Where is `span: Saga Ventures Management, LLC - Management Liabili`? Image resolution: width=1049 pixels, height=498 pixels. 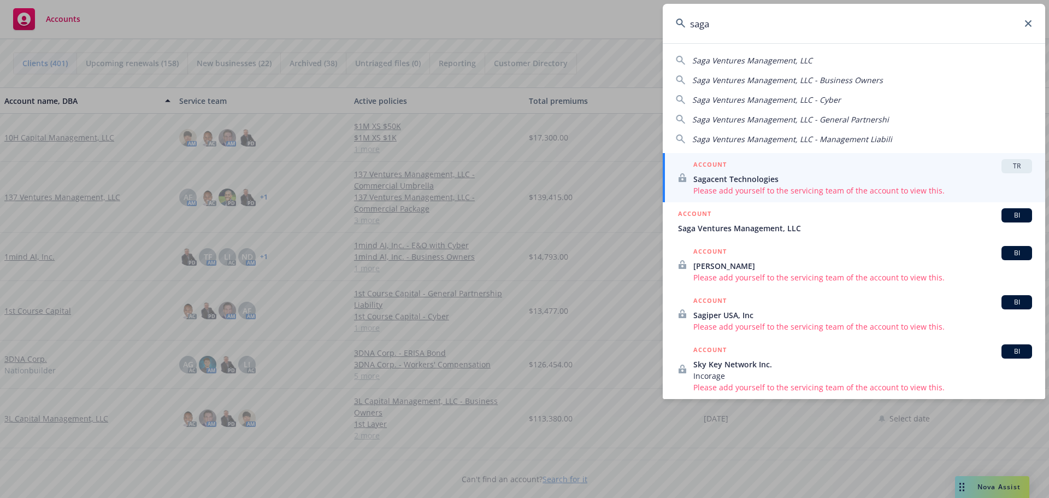
span: Saga Ventures Management, LLC - Management Liabili is located at coordinates (792, 139).